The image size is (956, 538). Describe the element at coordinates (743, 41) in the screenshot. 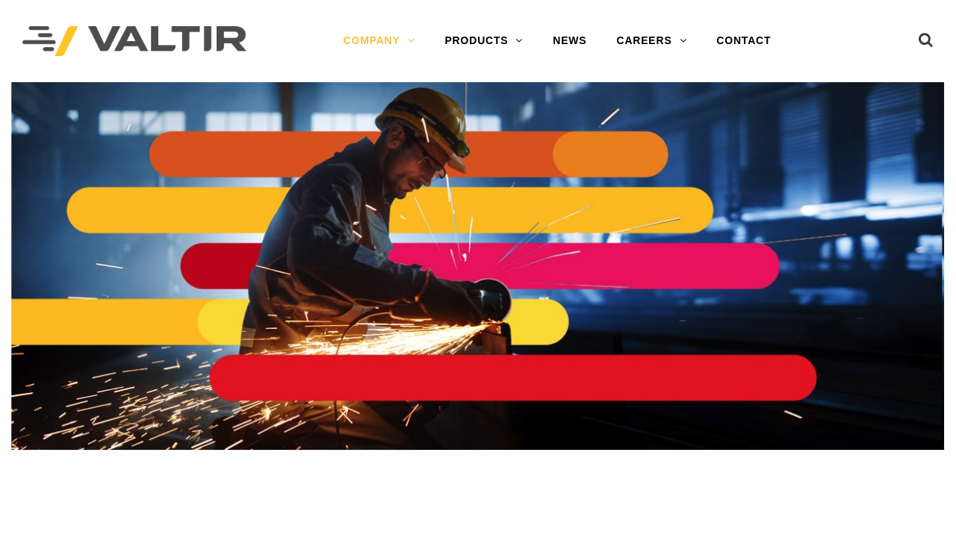

I see `a: CONTACT` at that location.